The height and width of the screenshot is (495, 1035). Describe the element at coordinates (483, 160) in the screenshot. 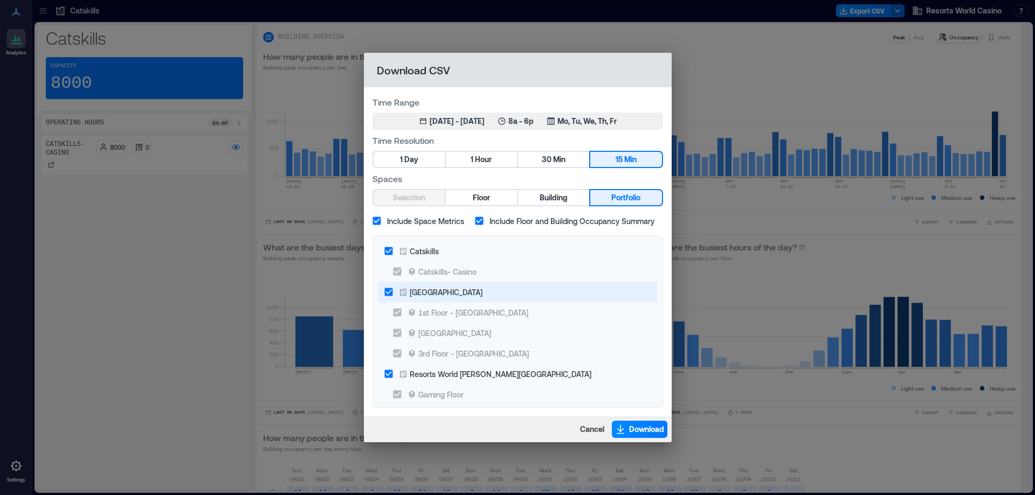

I see `span: Hour` at that location.